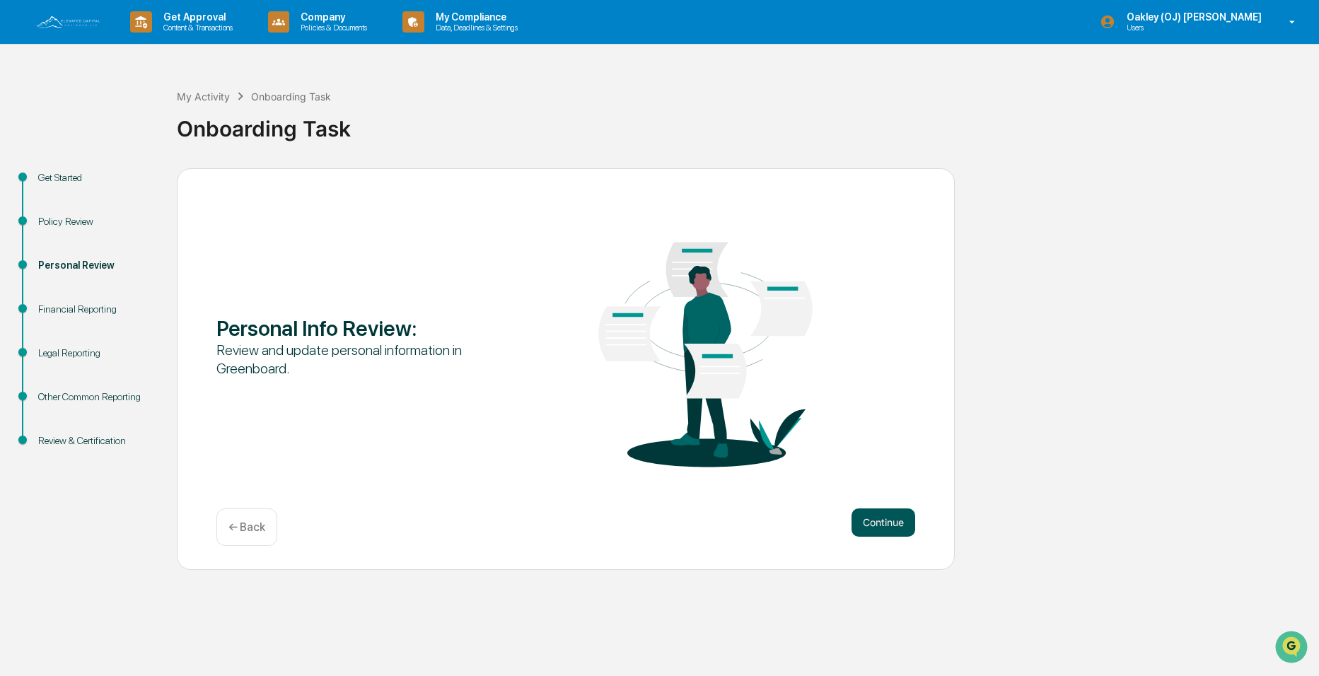 The width and height of the screenshot is (1319, 676). I want to click on p: Users, so click(1185, 28).